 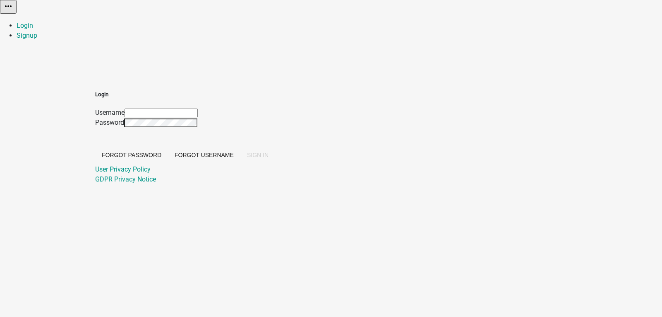 What do you see at coordinates (25, 25) in the screenshot?
I see `a: Login` at bounding box center [25, 25].